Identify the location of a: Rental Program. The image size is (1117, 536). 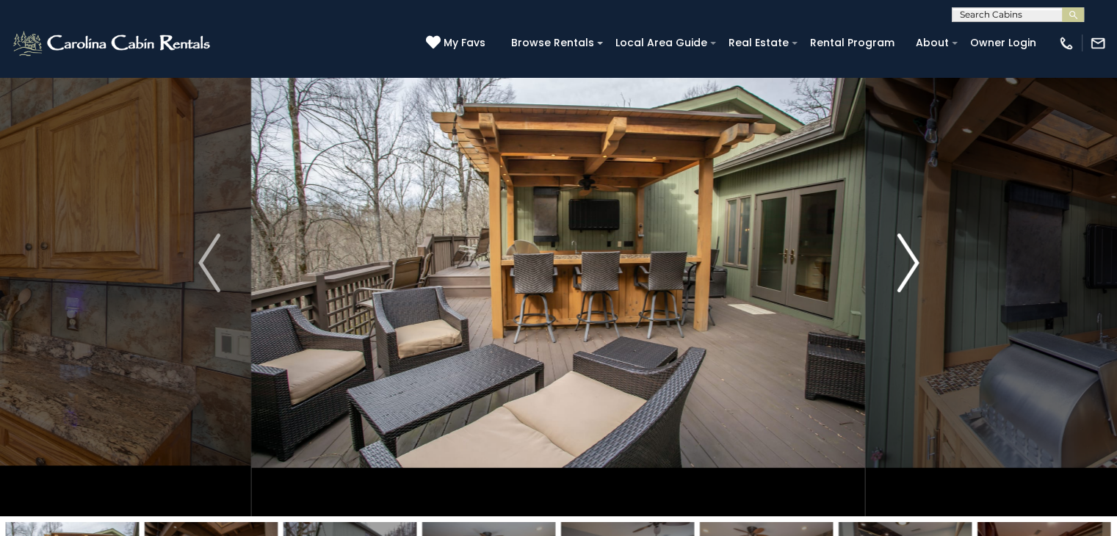
(852, 43).